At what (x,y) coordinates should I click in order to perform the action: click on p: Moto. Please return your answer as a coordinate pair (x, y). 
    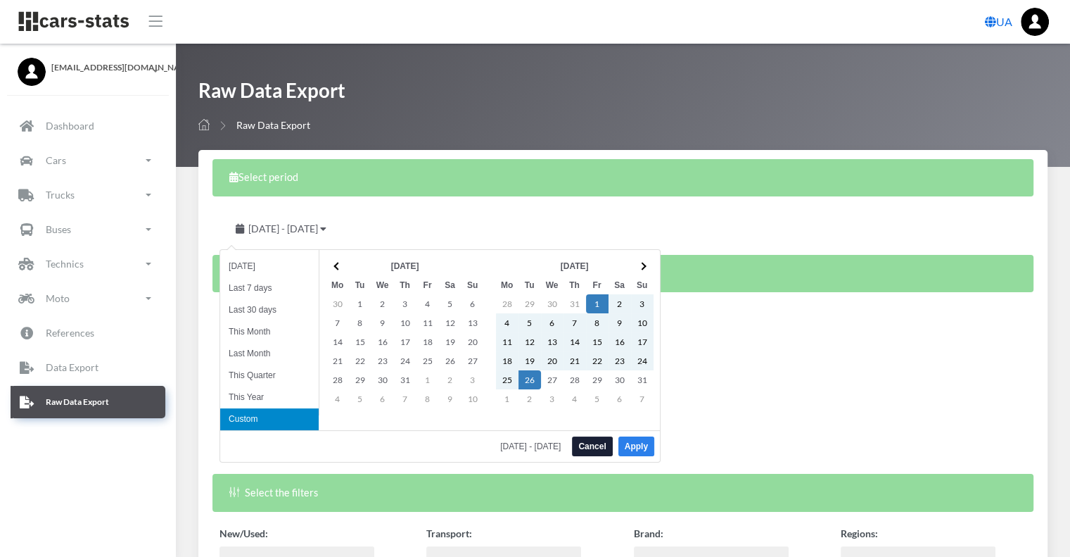
    Looking at the image, I should click on (58, 298).